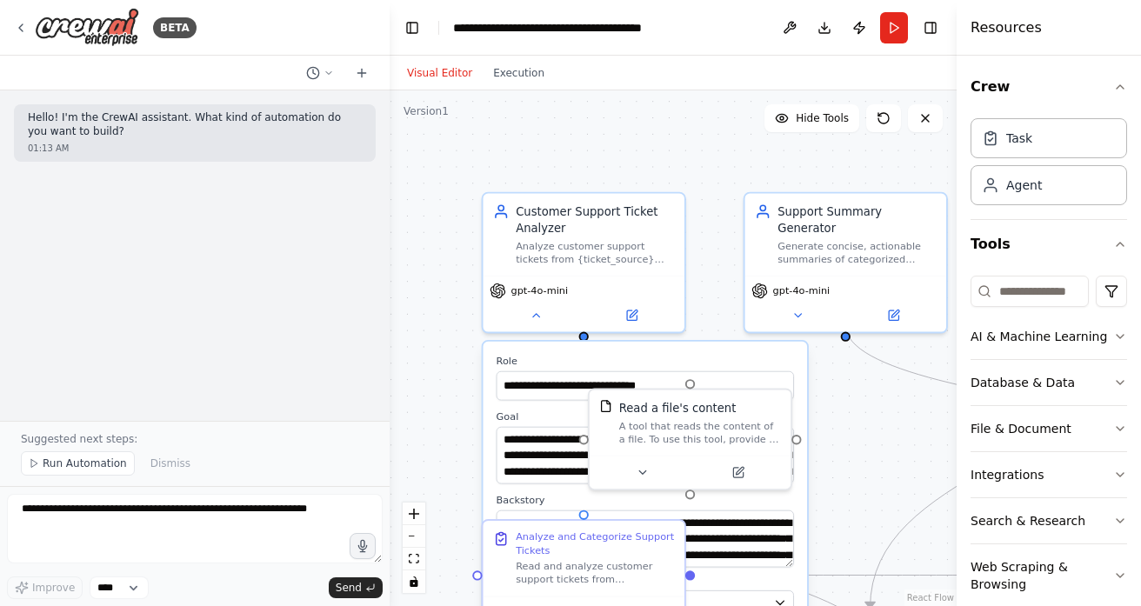 Image resolution: width=1141 pixels, height=606 pixels. I want to click on button: toggle interactivity, so click(414, 582).